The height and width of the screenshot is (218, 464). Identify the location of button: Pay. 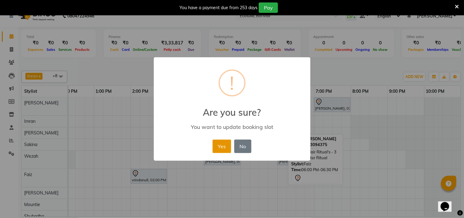
(268, 8).